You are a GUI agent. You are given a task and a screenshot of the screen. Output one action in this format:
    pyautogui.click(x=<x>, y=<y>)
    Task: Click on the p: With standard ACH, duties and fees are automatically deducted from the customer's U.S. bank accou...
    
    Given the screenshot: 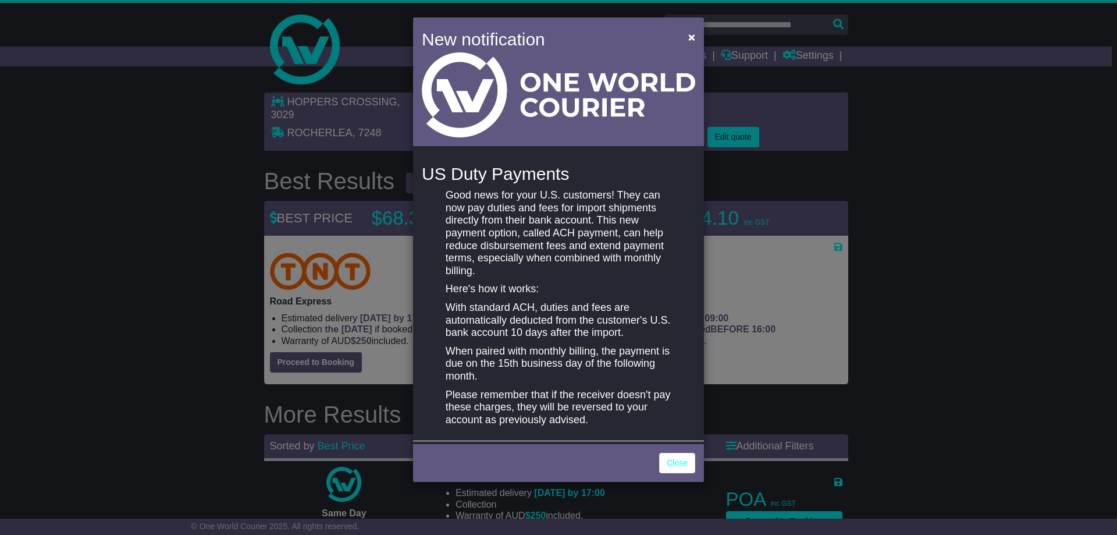 What is the action you would take?
    pyautogui.click(x=558, y=320)
    